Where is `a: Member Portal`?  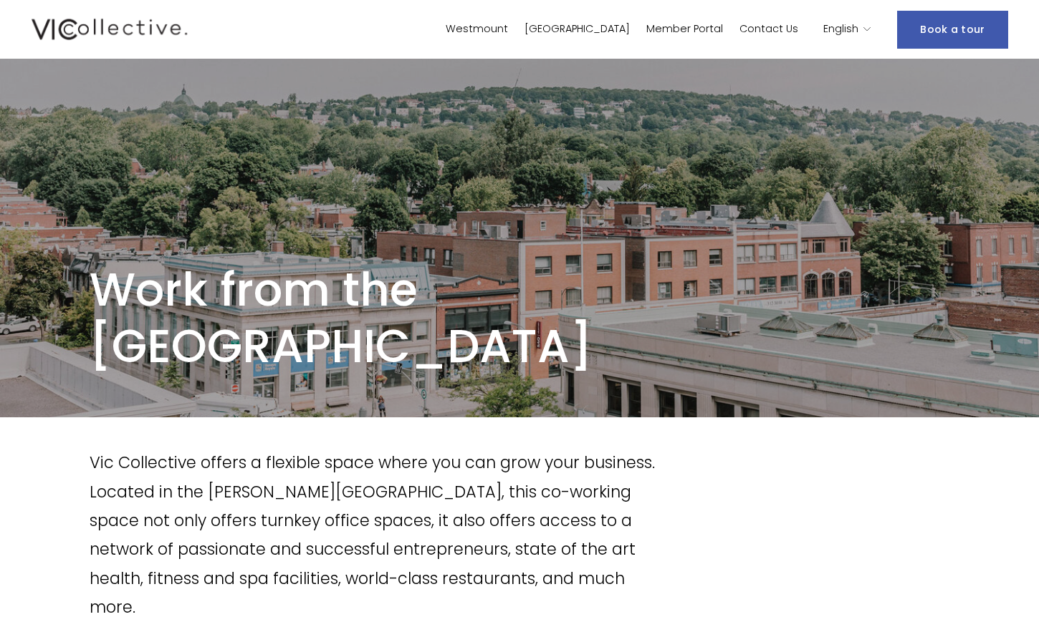
a: Member Portal is located at coordinates (684, 29).